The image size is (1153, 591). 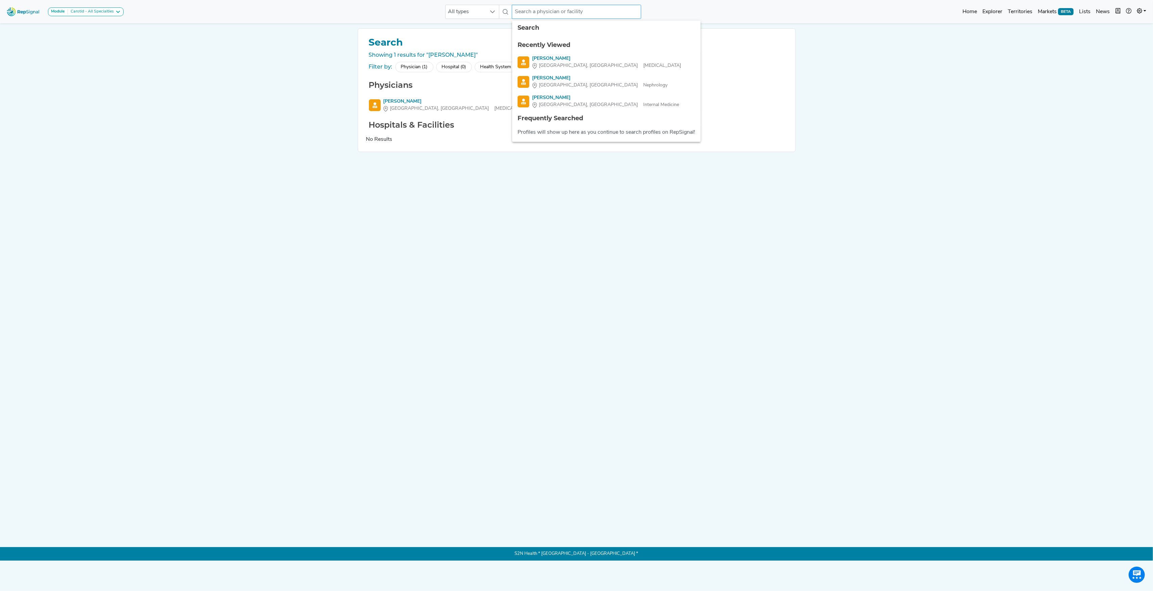 What do you see at coordinates (1066, 11) in the screenshot?
I see `span: BETA` at bounding box center [1066, 11].